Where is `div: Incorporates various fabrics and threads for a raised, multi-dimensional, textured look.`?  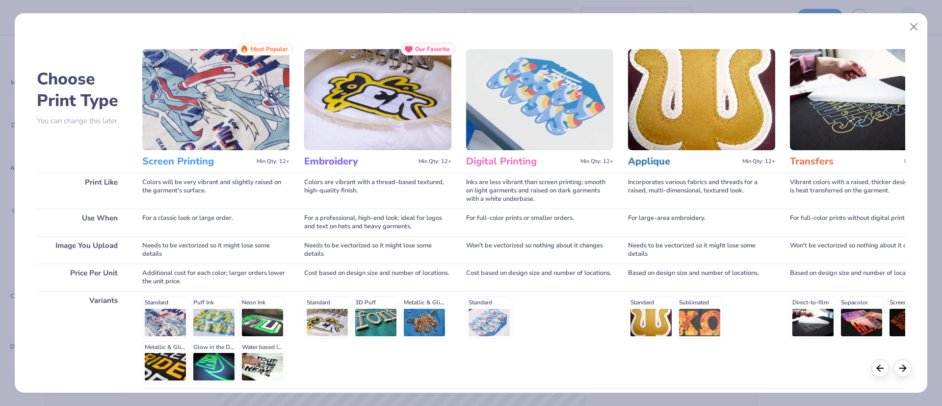 div: Incorporates various fabrics and threads for a raised, multi-dimensional, textured look. is located at coordinates (702, 190).